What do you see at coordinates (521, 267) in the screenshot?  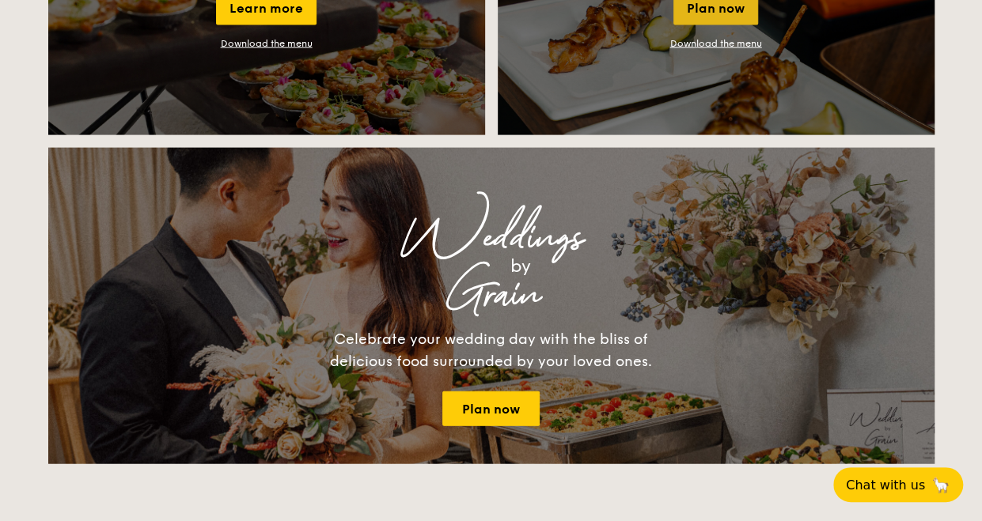 I see `div: by` at bounding box center [521, 267].